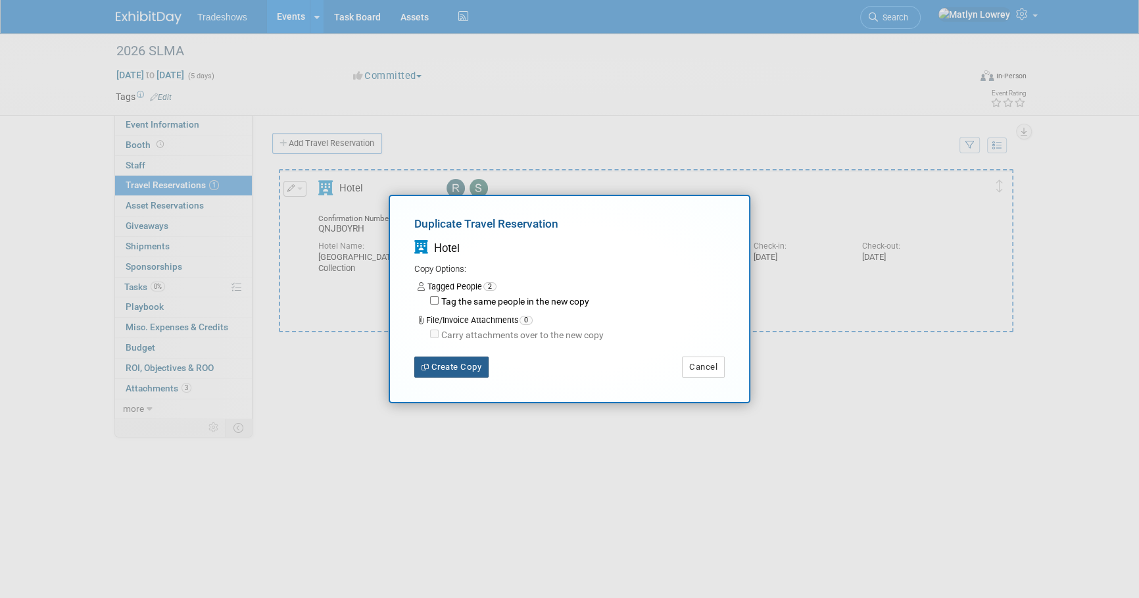  Describe the element at coordinates (451, 367) in the screenshot. I see `button: Create Copy` at that location.